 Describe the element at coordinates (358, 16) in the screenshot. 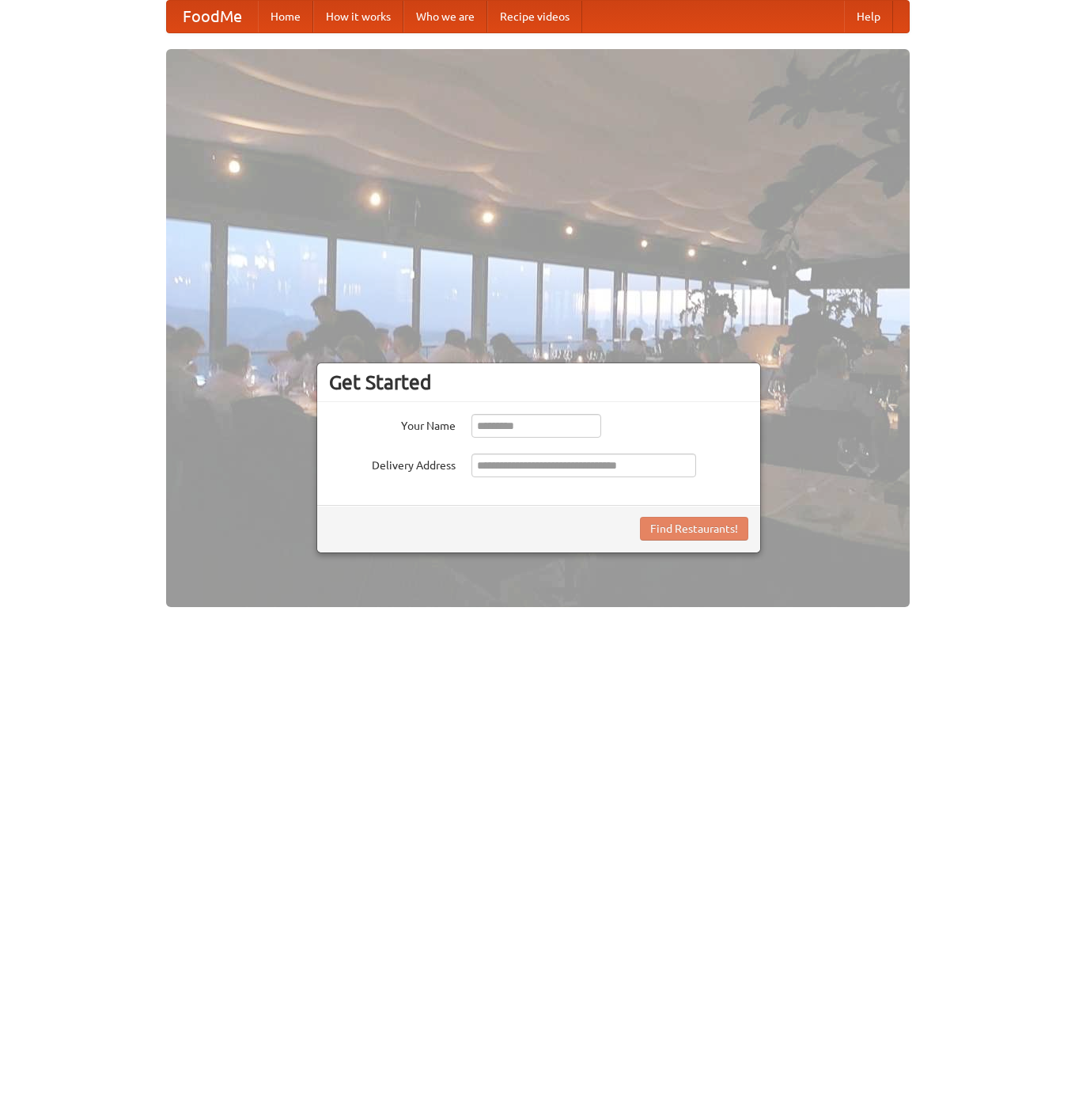

I see `a: How it works` at that location.